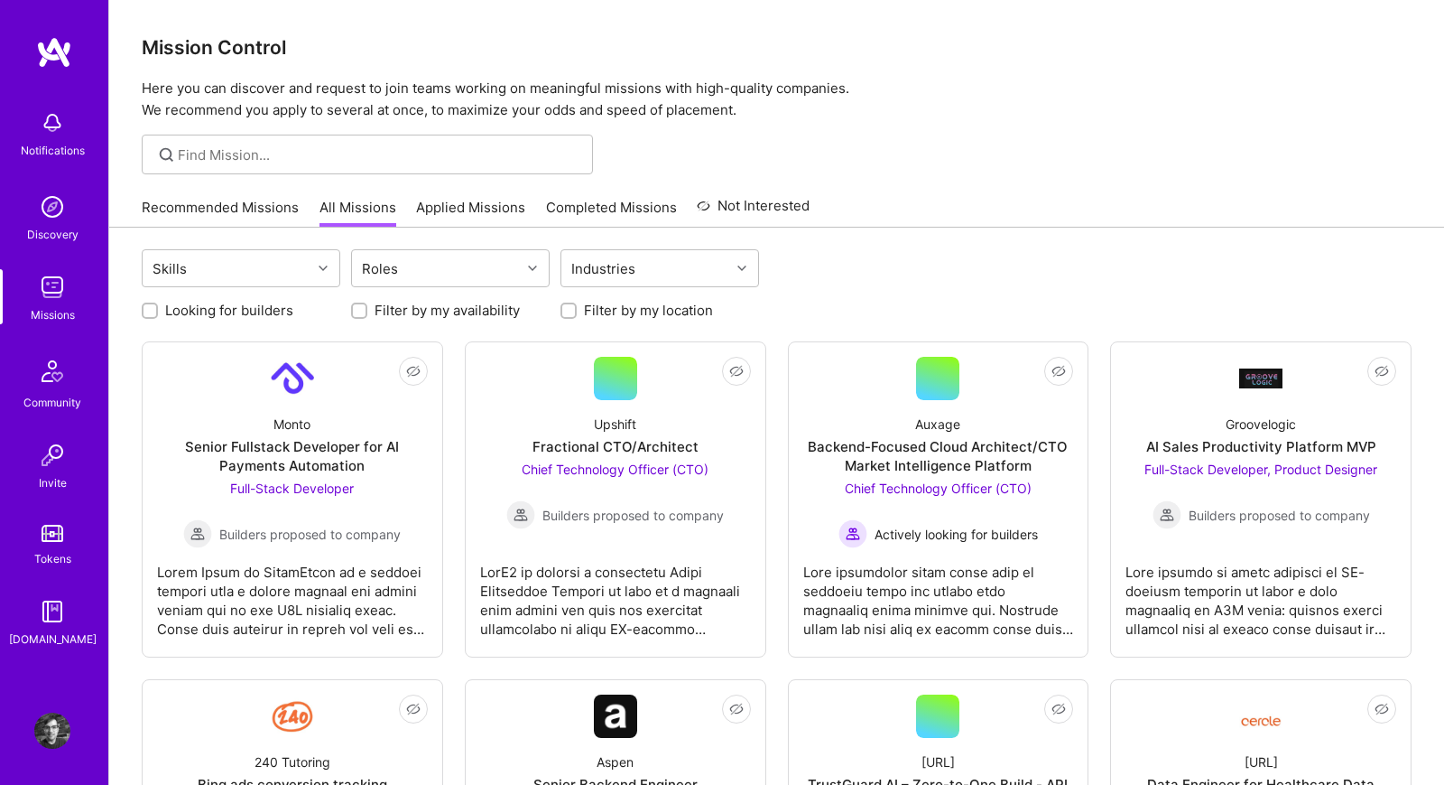 Image resolution: width=1444 pixels, height=785 pixels. Describe the element at coordinates (52, 455) in the screenshot. I see `img: Invite` at that location.